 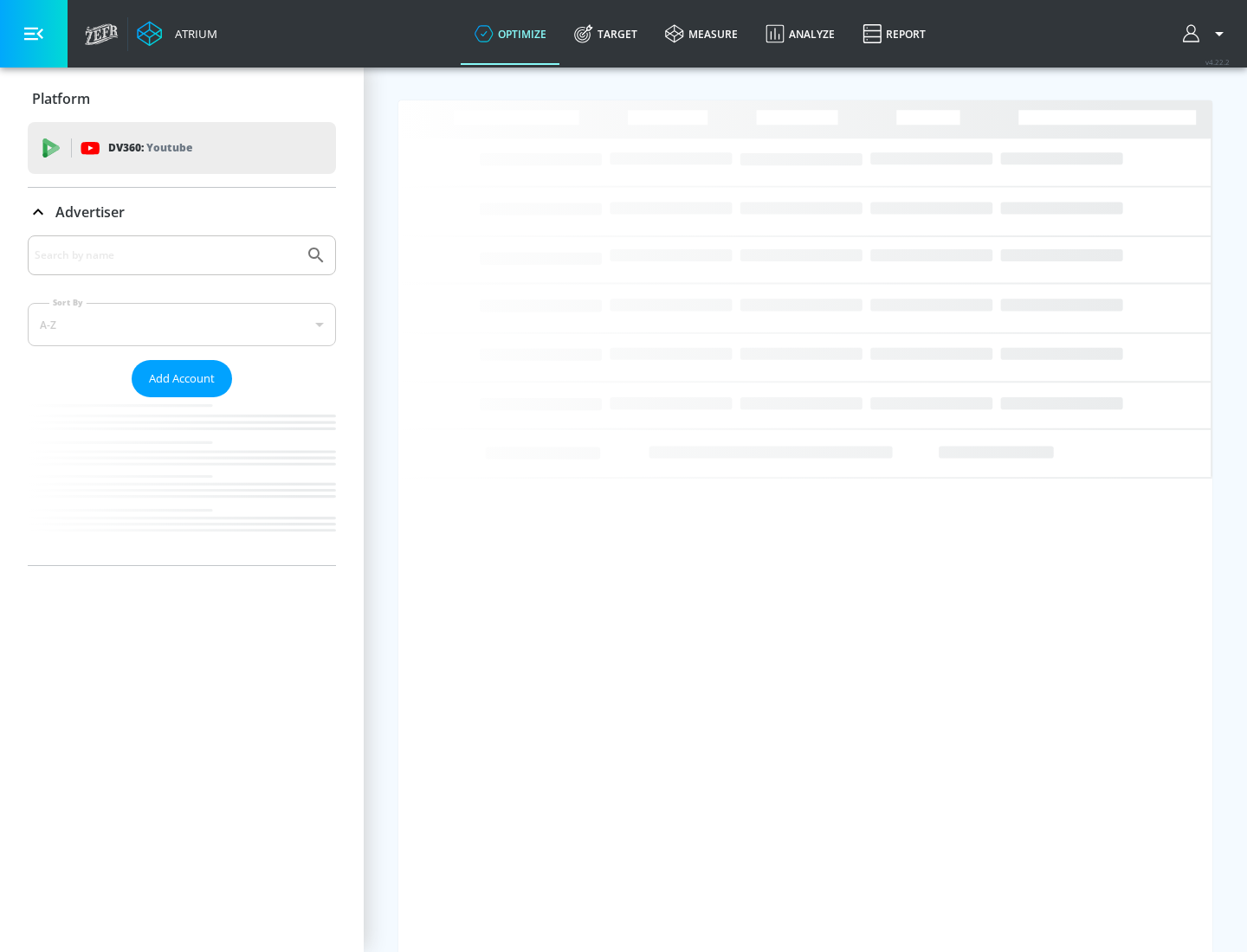 What do you see at coordinates (61, 98) in the screenshot?
I see `p: Platform` at bounding box center [61, 98].